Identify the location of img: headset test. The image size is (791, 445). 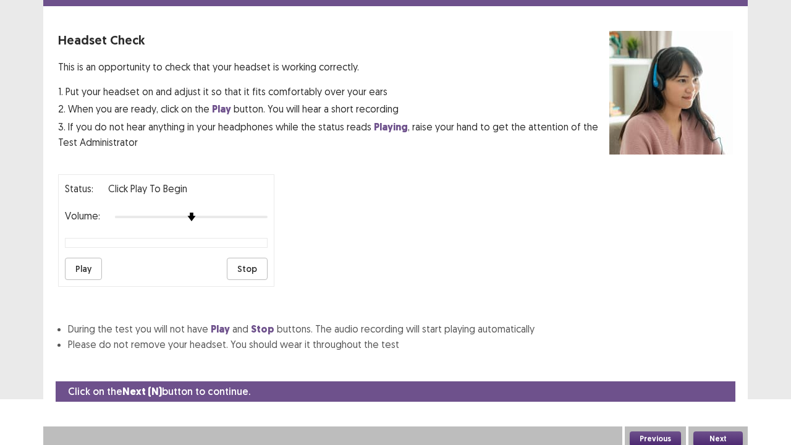
(671, 93).